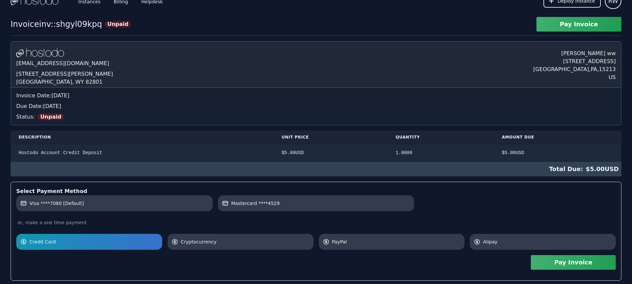 The width and height of the screenshot is (632, 284). What do you see at coordinates (397, 242) in the screenshot?
I see `span: PayPal` at bounding box center [397, 242].